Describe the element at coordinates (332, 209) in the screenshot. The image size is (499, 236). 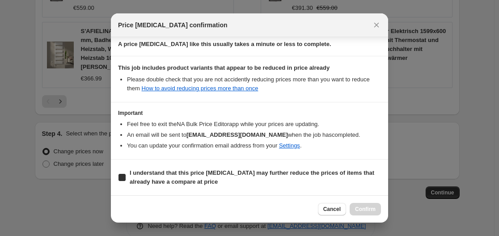
I see `button: Cancel` at that location.